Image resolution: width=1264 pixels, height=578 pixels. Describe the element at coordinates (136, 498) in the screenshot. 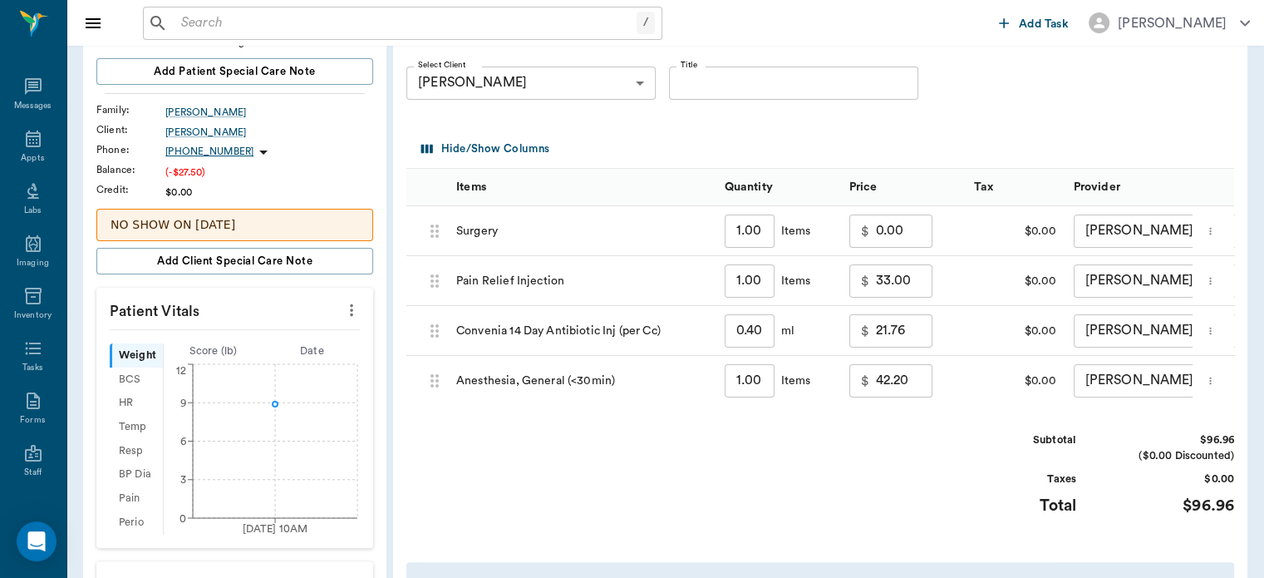

I see `div: Pain` at that location.